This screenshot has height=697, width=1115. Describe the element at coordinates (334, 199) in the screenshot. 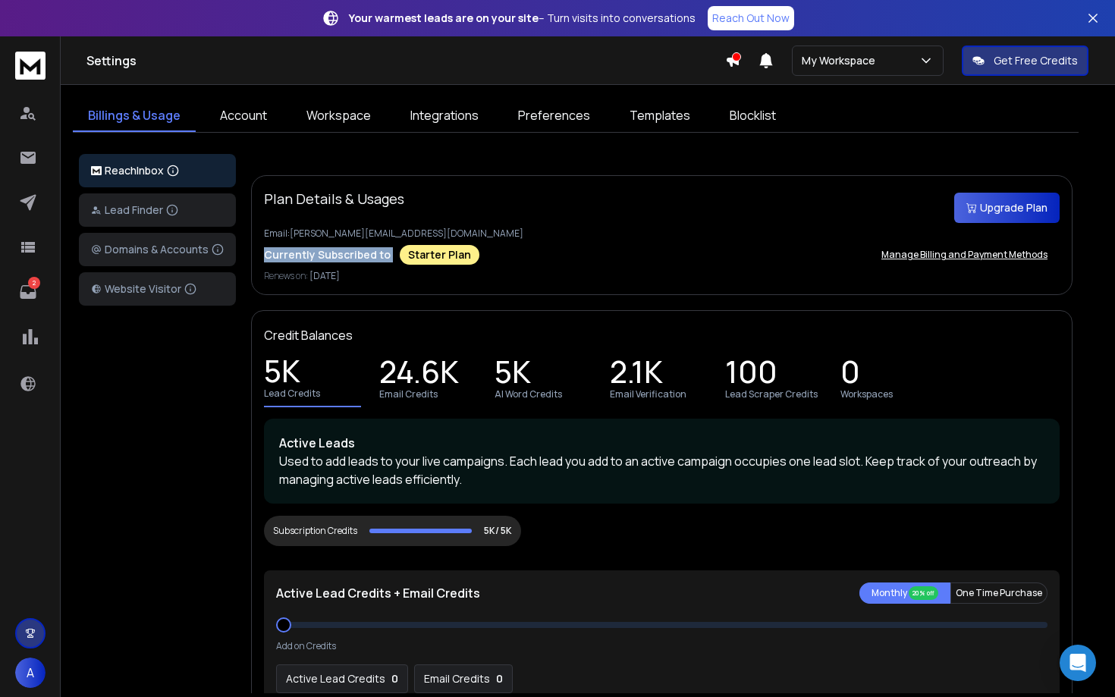

I see `p: Plan Details & Usages` at that location.